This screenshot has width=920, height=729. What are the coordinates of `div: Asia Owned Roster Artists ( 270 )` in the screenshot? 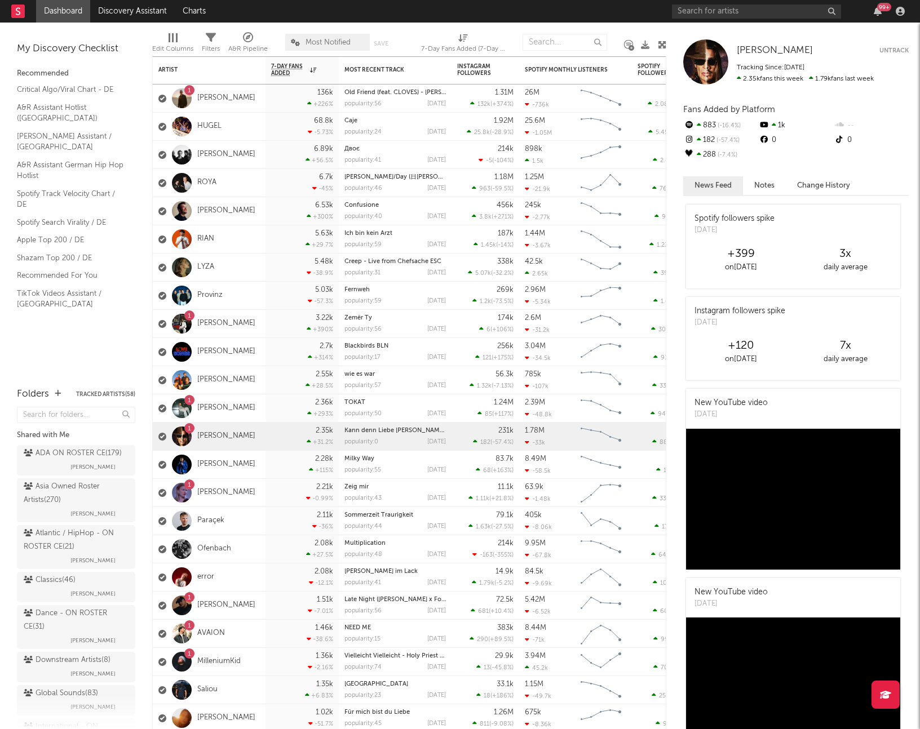 It's located at (74, 494).